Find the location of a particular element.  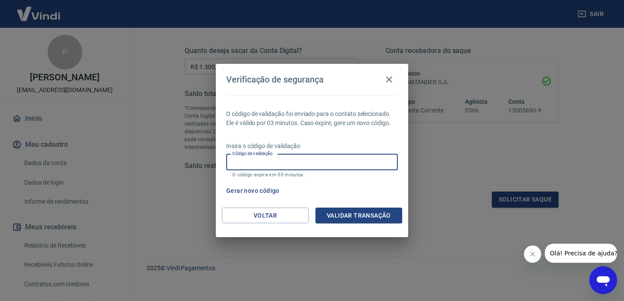

button: Voltar is located at coordinates (265, 215).